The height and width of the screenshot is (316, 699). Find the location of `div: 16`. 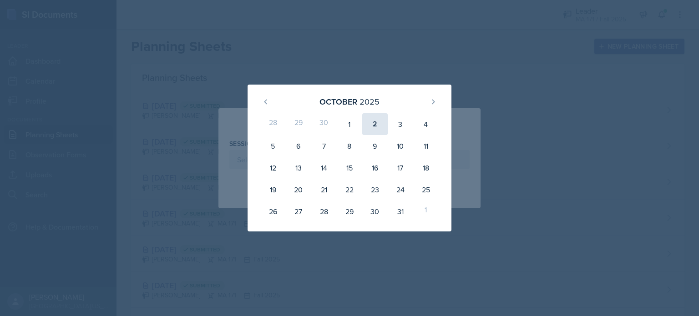

div: 16 is located at coordinates (375, 168).